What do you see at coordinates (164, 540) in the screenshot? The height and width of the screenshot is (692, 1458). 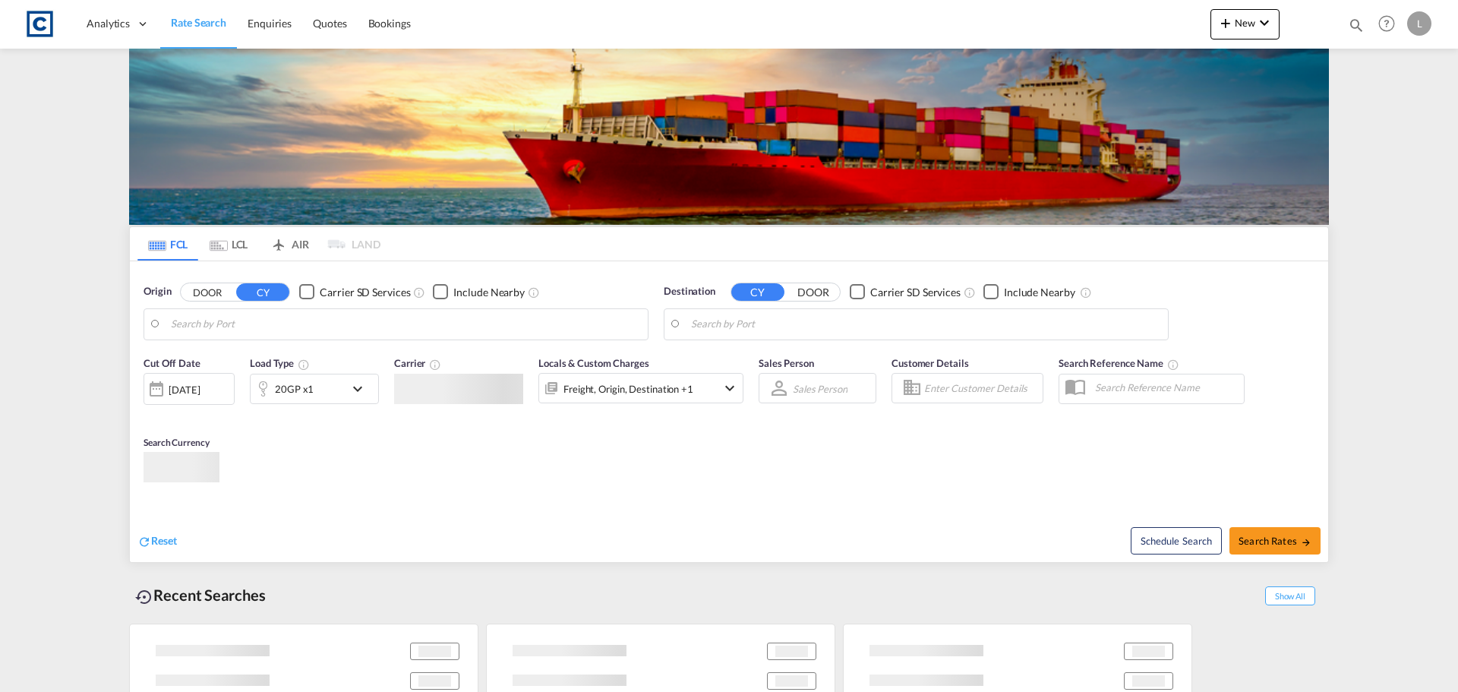 I see `span: Reset` at bounding box center [164, 540].